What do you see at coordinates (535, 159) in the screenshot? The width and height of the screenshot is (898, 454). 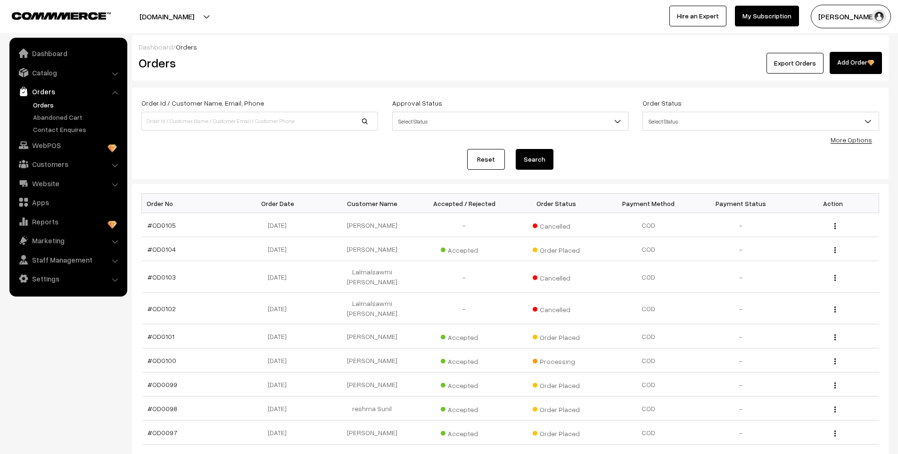 I see `button: Search` at bounding box center [535, 159].